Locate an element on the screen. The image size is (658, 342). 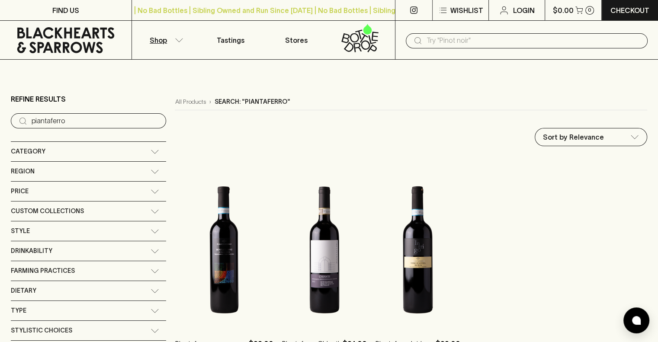
p: Login is located at coordinates (524, 10).